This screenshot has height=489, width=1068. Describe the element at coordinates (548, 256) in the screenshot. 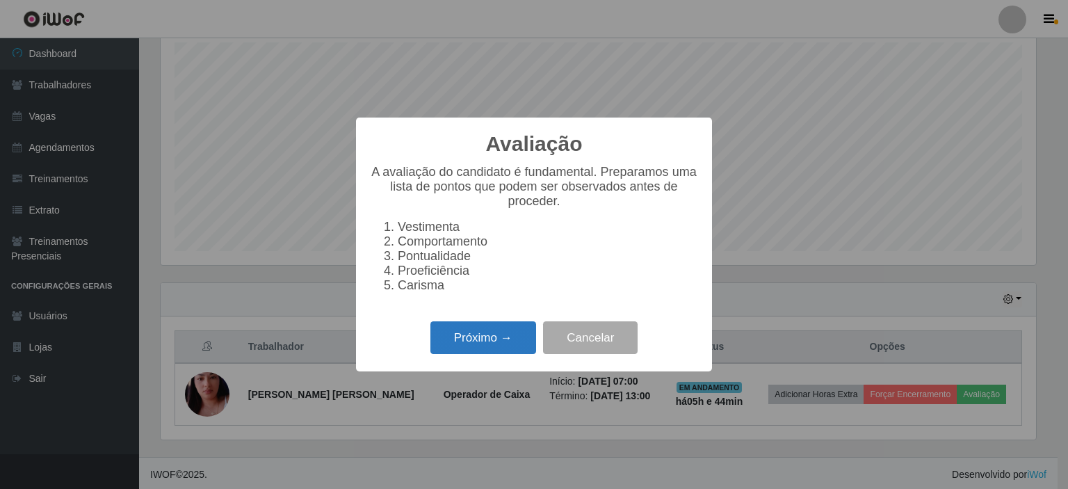

I see `li: Pontualidade` at that location.